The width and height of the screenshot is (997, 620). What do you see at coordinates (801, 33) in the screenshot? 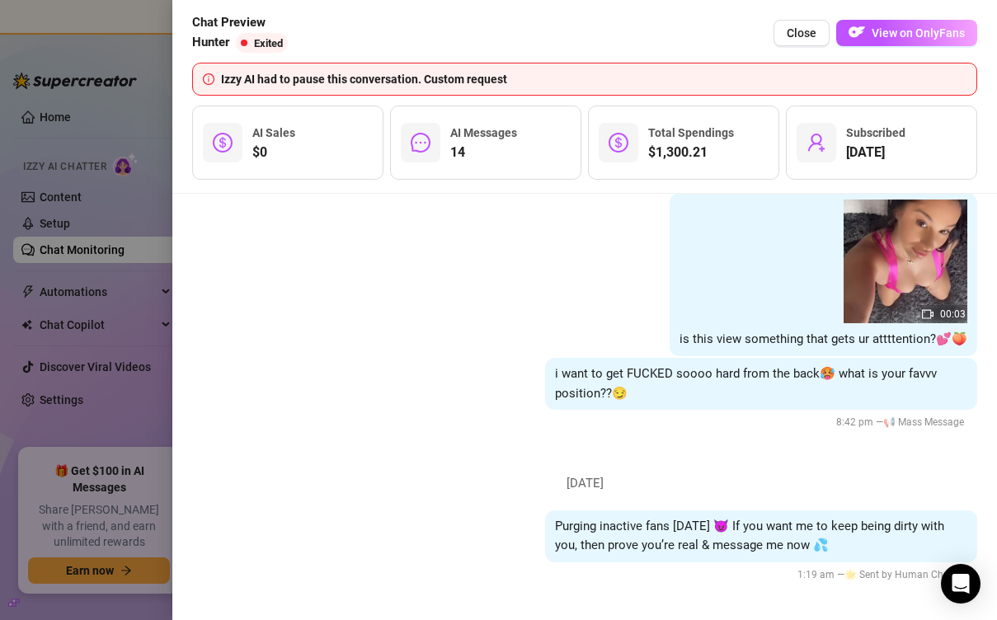
I see `button: Close` at bounding box center [801, 33].